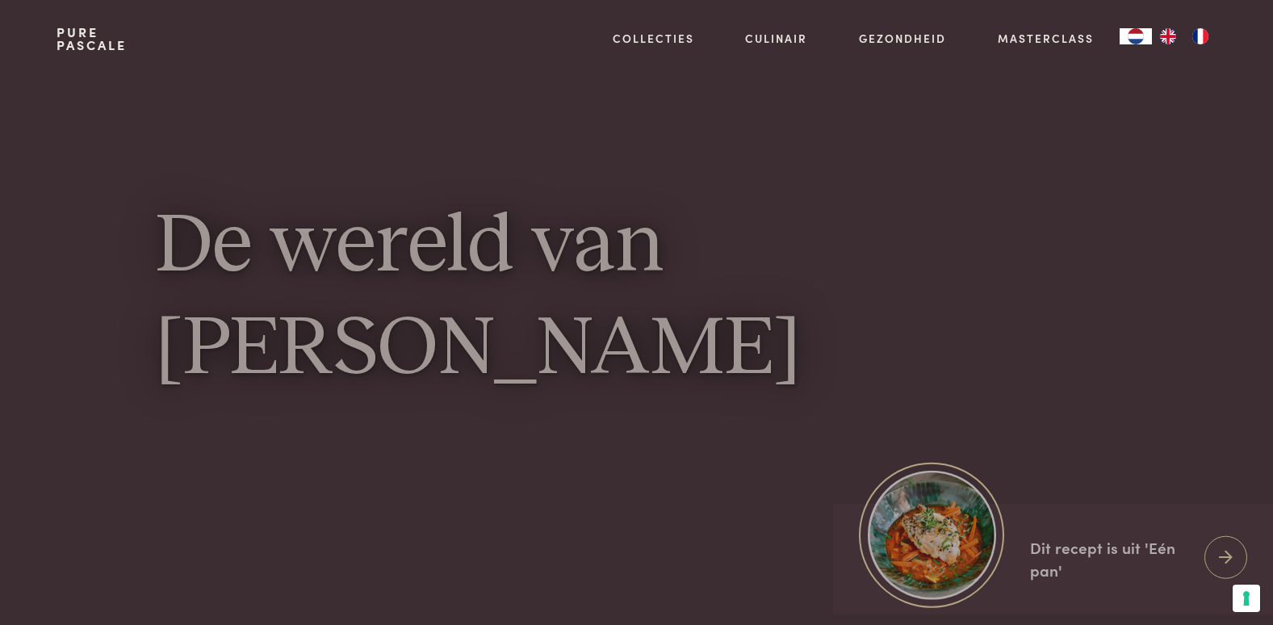 The image size is (1273, 625). I want to click on aside: Language selected: Nederlands, so click(1168, 36).